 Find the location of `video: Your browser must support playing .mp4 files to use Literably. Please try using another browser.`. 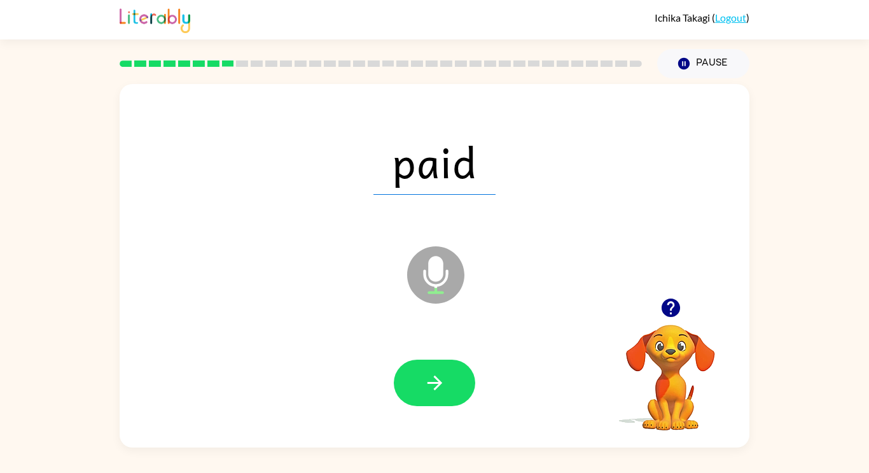

video: Your browser must support playing .mp4 files to use Literably. Please try using another browser. is located at coordinates (671, 368).